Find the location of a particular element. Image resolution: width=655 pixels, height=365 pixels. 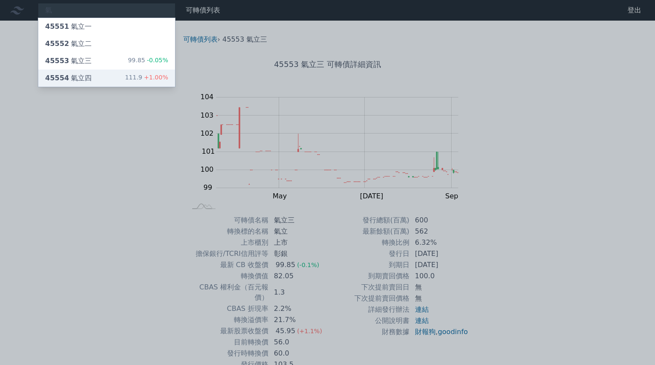

div: 111.9 is located at coordinates (147, 78).